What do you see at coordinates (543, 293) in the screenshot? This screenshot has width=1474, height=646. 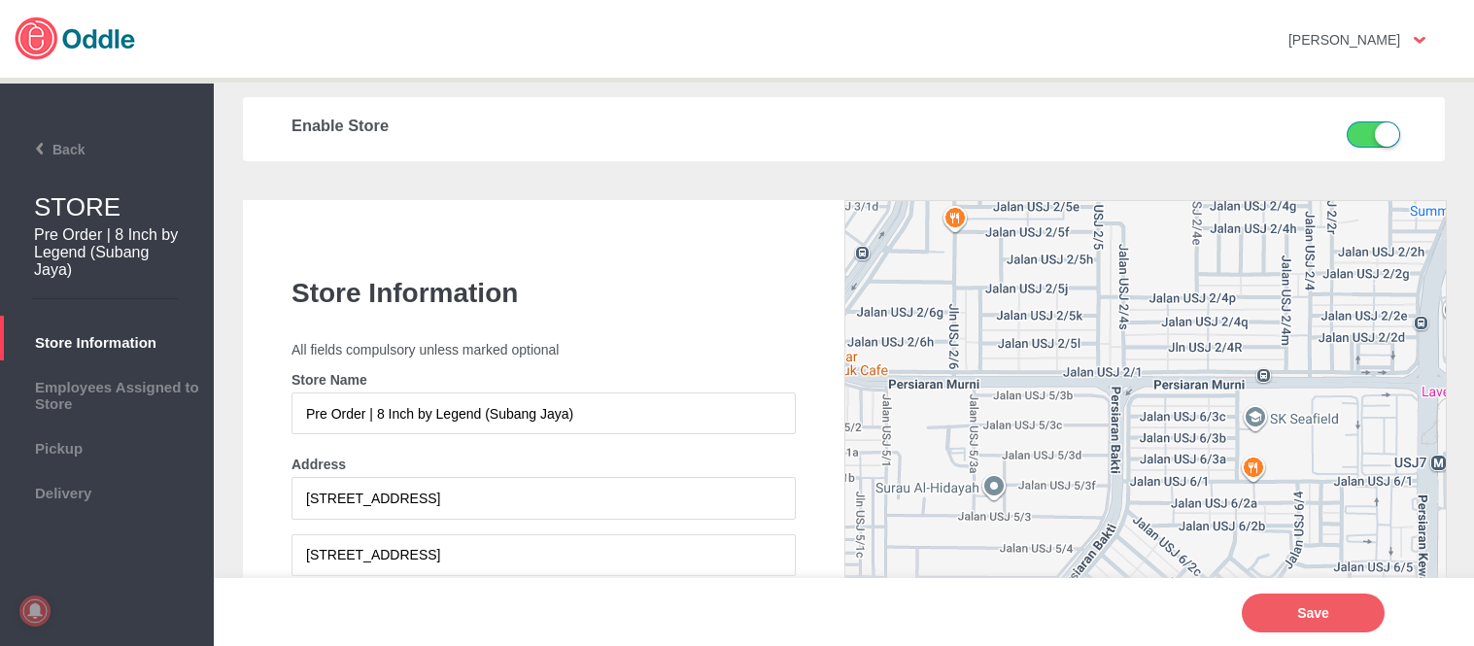 I see `h1: Store Information` at bounding box center [543, 293].